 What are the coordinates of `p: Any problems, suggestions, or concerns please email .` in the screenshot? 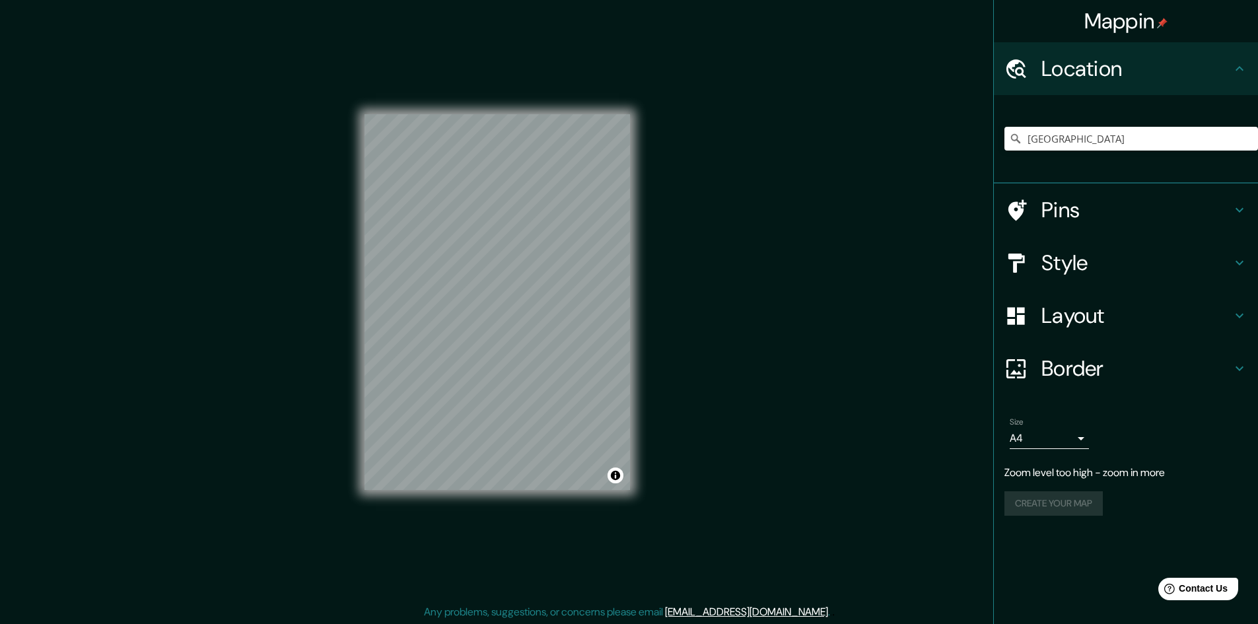 It's located at (627, 612).